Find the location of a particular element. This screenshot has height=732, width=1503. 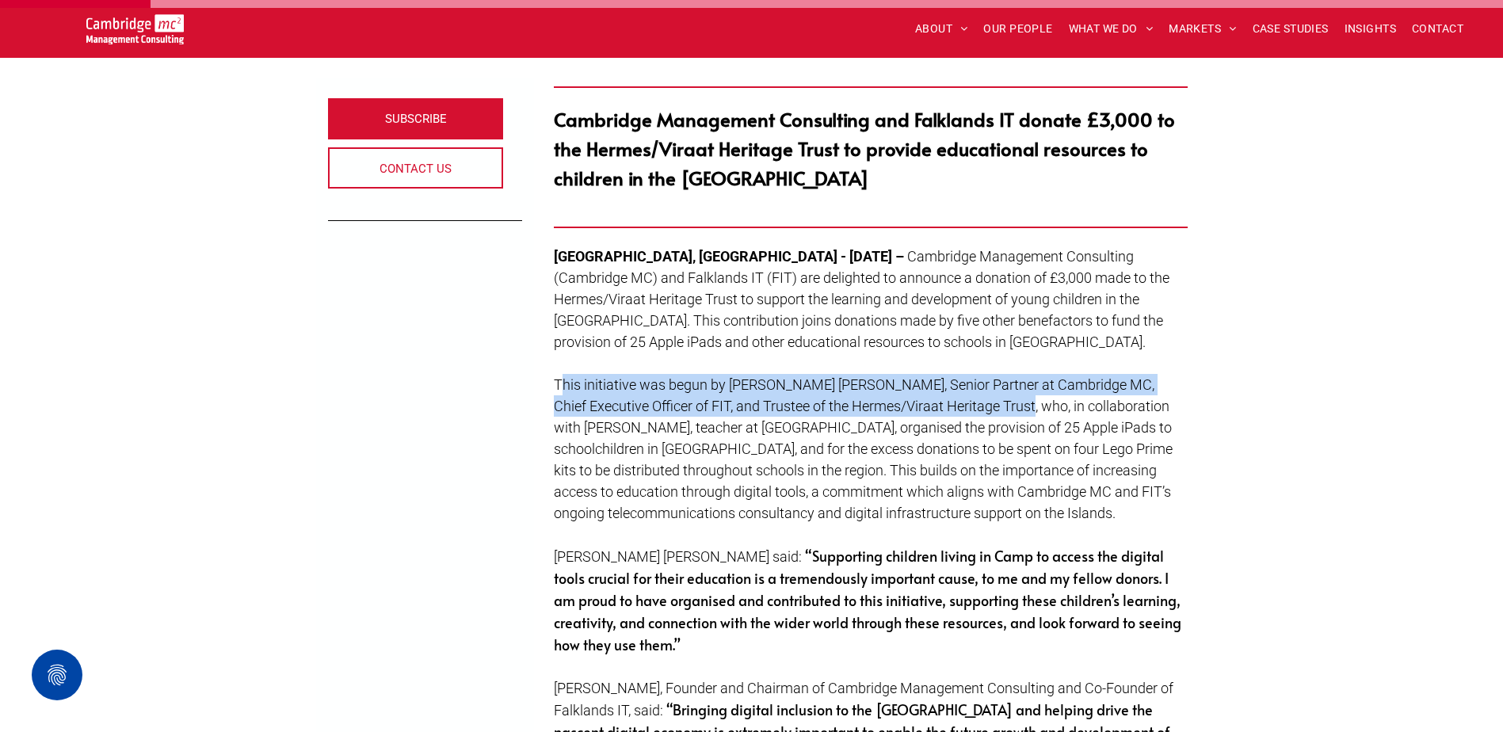

strong: Cambridge Management Consulting and Falklands IT donate £3,000 to the Hermes/Viraat Heritage Trus... is located at coordinates (865, 148).